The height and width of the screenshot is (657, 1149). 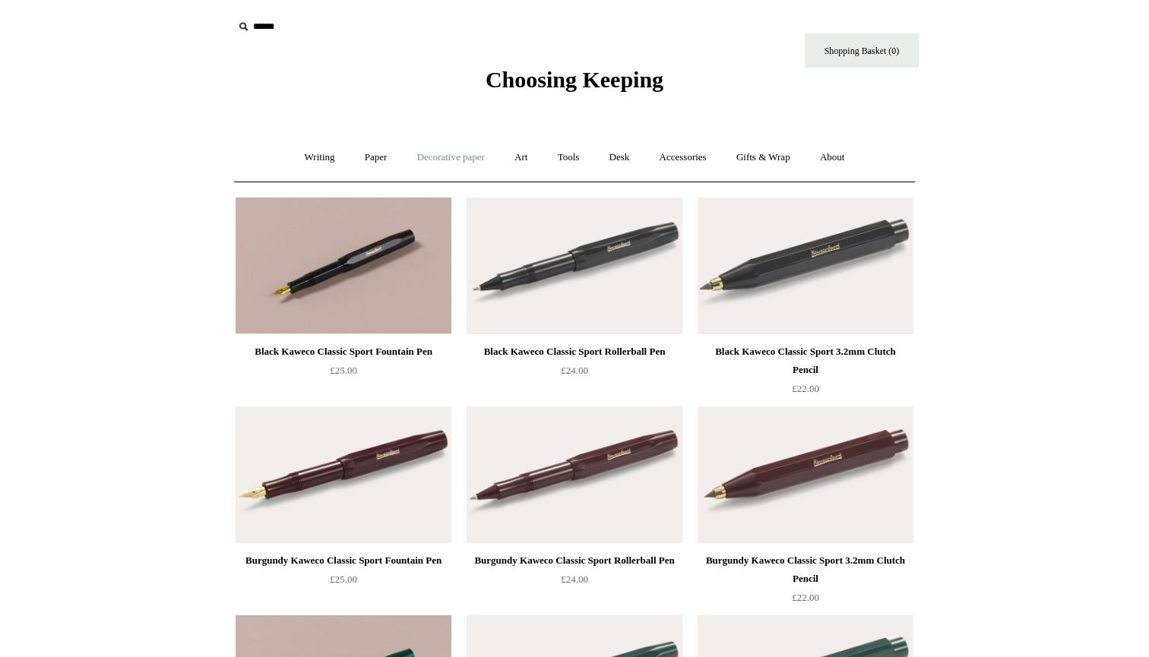 What do you see at coordinates (376, 157) in the screenshot?
I see `a: Paper` at bounding box center [376, 157].